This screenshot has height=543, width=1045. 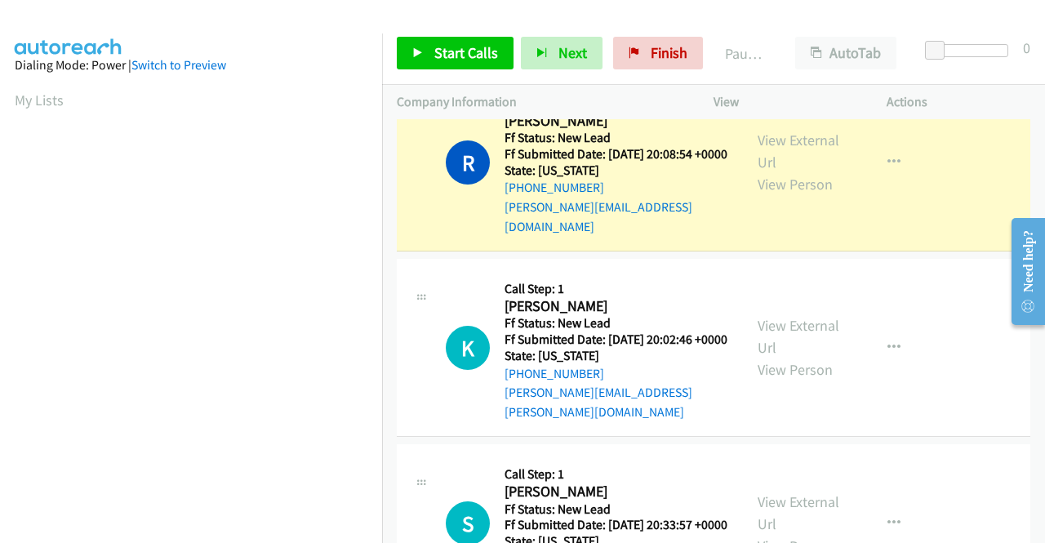 I want to click on div: The call is yet to be attempted, so click(x=468, y=348).